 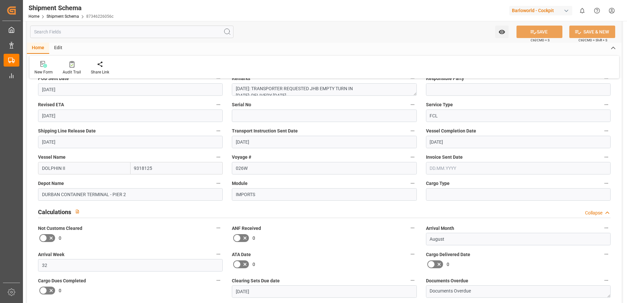 I want to click on a: Home, so click(x=34, y=16).